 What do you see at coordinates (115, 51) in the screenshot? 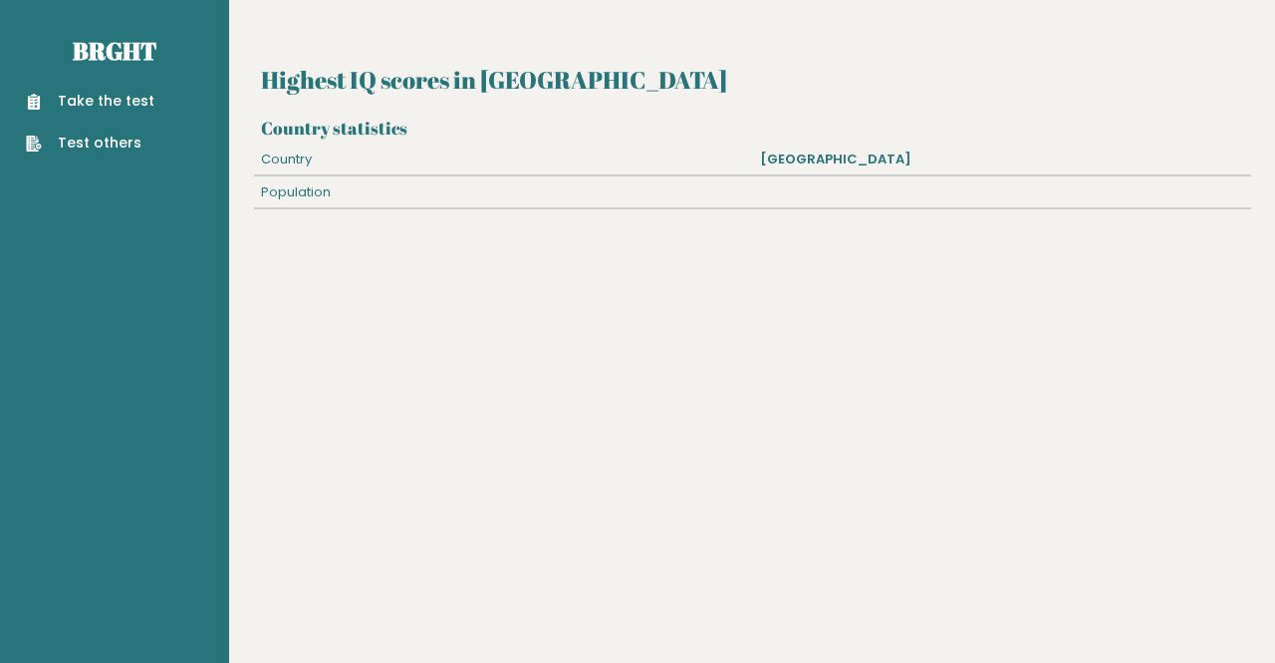
I see `a: Brght` at bounding box center [115, 51].